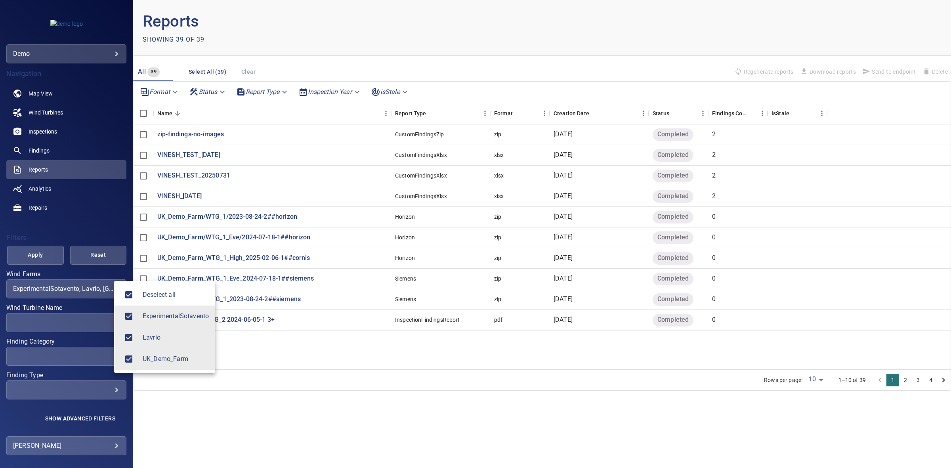 The image size is (951, 468). I want to click on div: Wind Farms UK_Demo_Farm, so click(175, 359).